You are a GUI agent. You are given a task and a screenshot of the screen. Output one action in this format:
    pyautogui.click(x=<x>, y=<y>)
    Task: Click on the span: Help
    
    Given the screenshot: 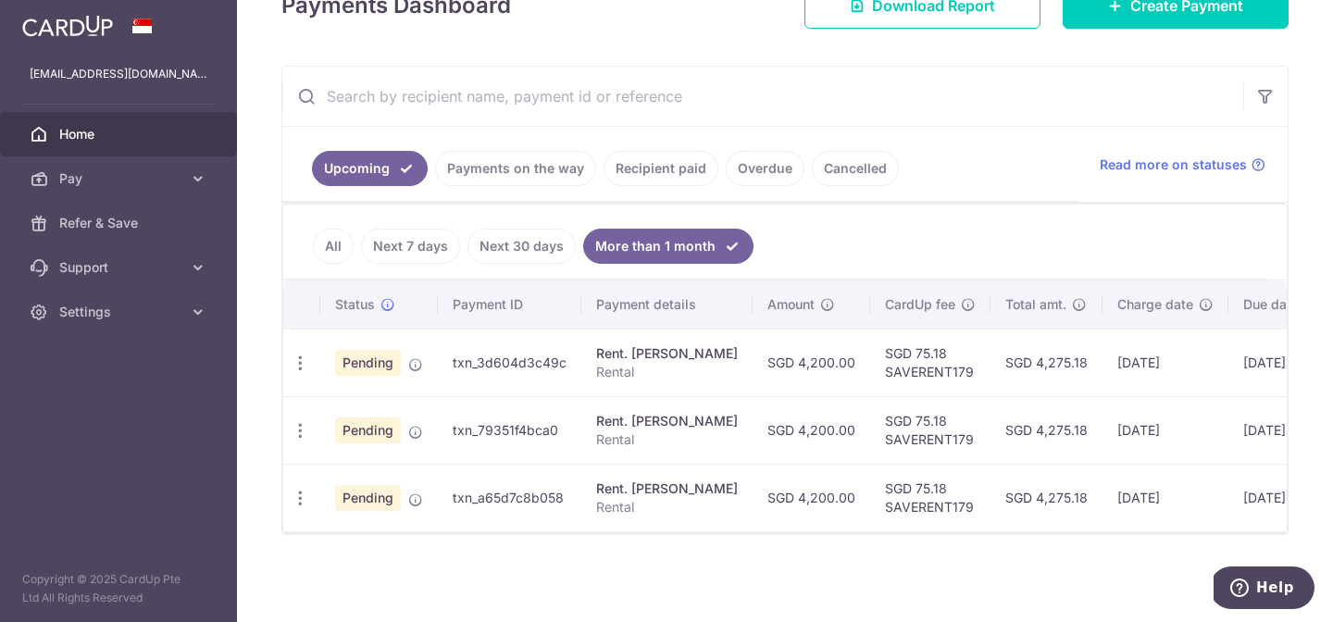 What is the action you would take?
    pyautogui.click(x=61, y=21)
    